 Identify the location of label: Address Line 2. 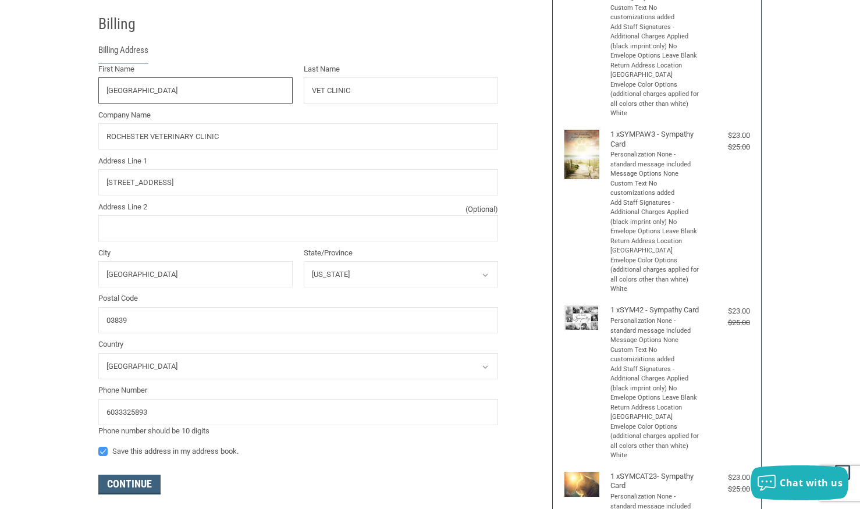
(298, 207).